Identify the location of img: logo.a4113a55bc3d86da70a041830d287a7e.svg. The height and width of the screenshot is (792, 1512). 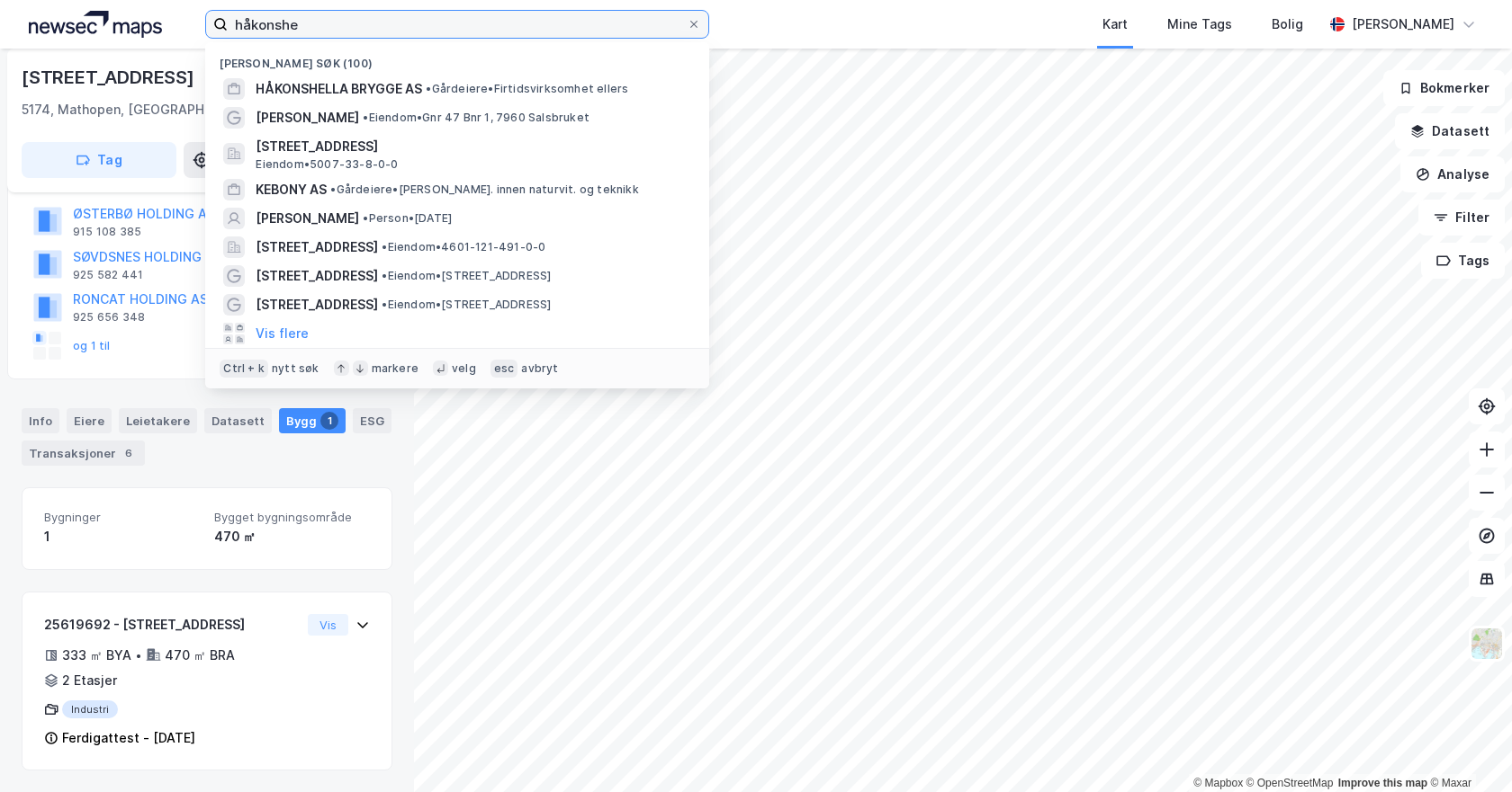
(96, 25).